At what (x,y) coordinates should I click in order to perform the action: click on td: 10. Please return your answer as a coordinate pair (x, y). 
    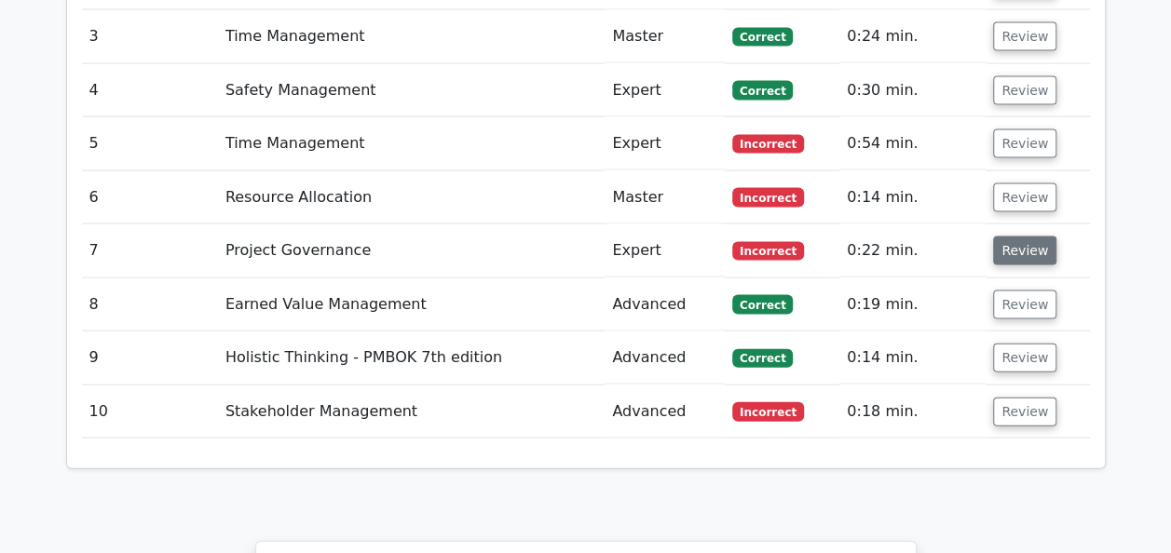
    Looking at the image, I should click on (150, 412).